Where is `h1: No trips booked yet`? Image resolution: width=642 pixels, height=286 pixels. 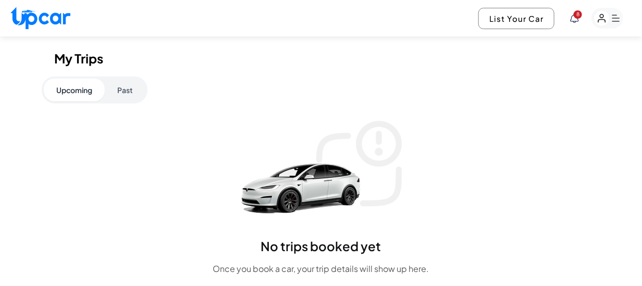 h1: No trips booked yet is located at coordinates (321, 246).